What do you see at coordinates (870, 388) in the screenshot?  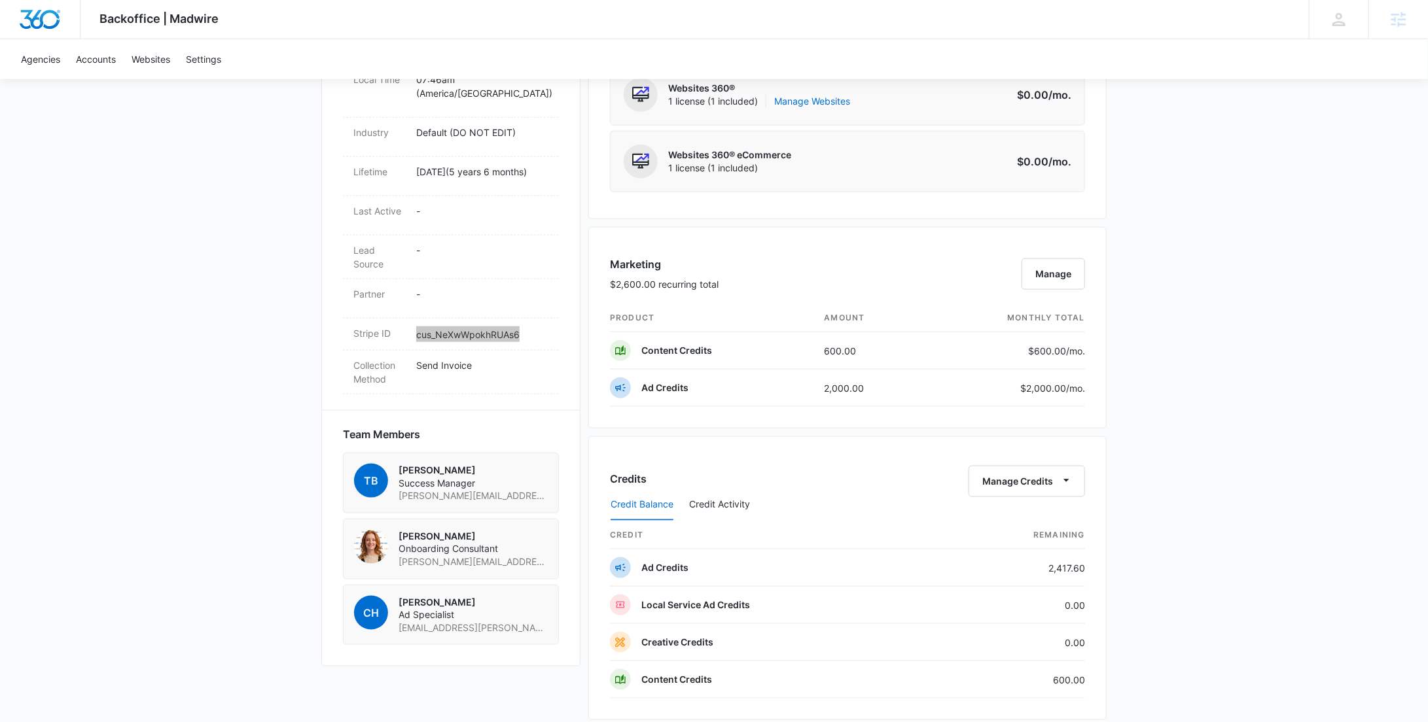 I see `td: 2,000.00` at bounding box center [870, 388].